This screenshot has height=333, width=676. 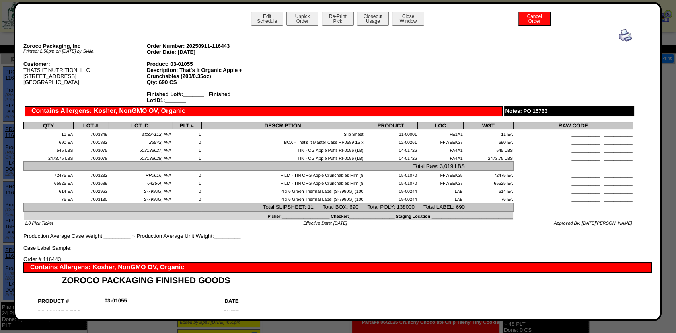 I want to click on td: 02-00261, so click(x=390, y=141).